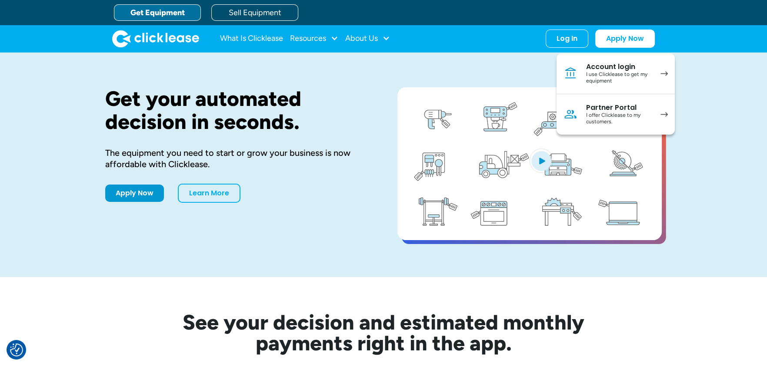  What do you see at coordinates (237, 110) in the screenshot?
I see `h1: Get your automated decision in seconds.` at bounding box center [237, 110].